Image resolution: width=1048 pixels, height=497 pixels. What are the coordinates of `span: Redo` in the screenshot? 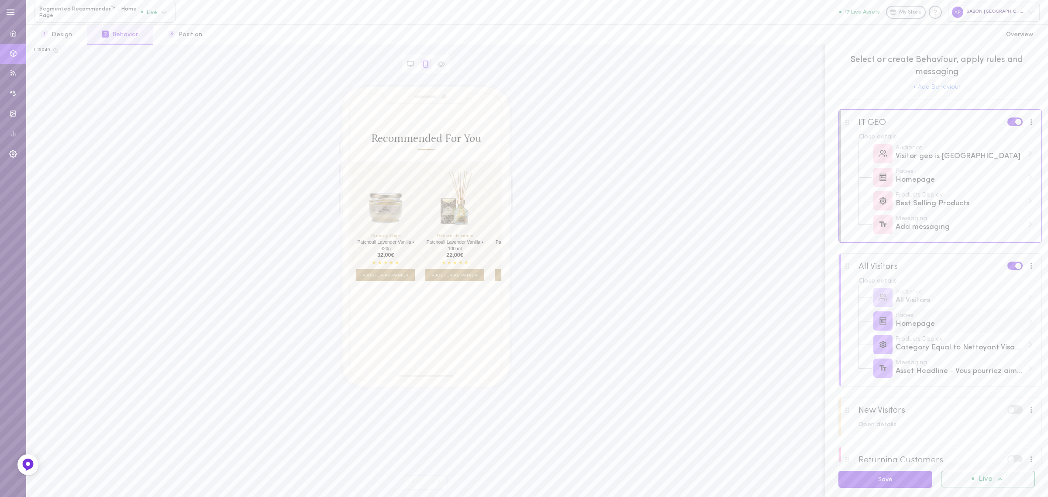 It's located at (437, 482).